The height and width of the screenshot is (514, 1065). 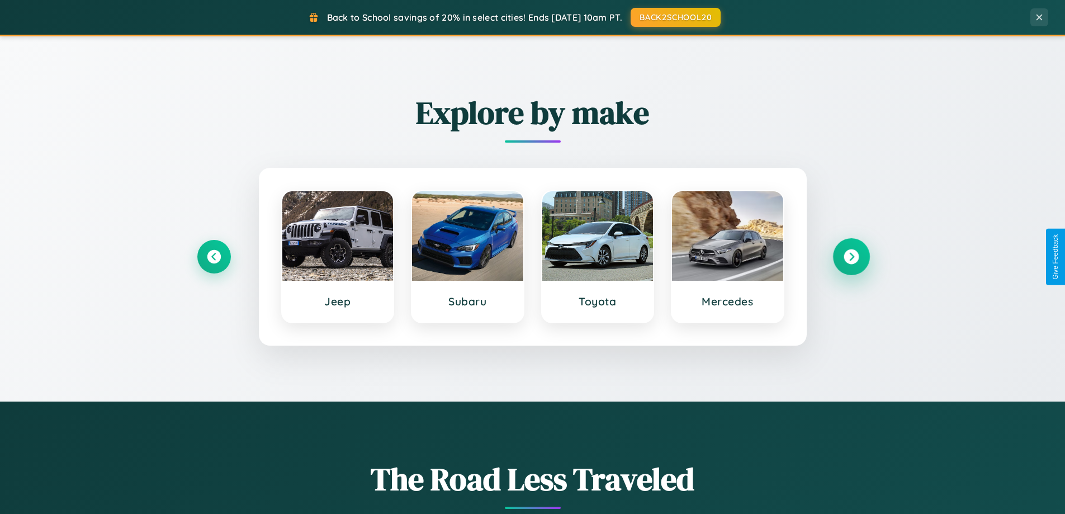 I want to click on div: Give Feedback, so click(x=1056, y=257).